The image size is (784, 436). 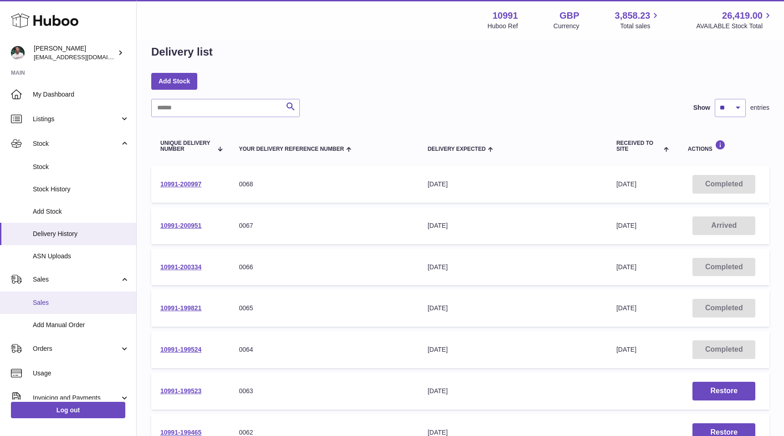 What do you see at coordinates (18, 53) in the screenshot?
I see `img: timshieff@gmail.com` at bounding box center [18, 53].